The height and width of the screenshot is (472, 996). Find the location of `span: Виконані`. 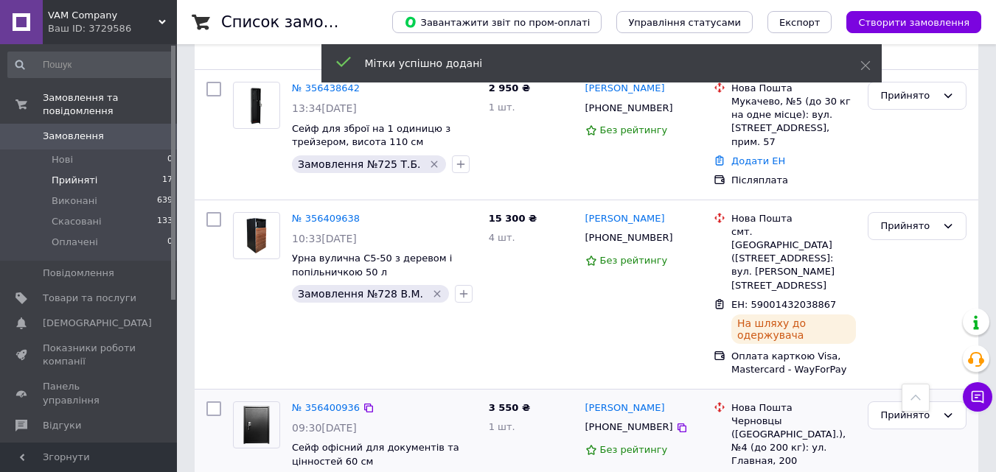

span: Виконані is located at coordinates (74, 201).